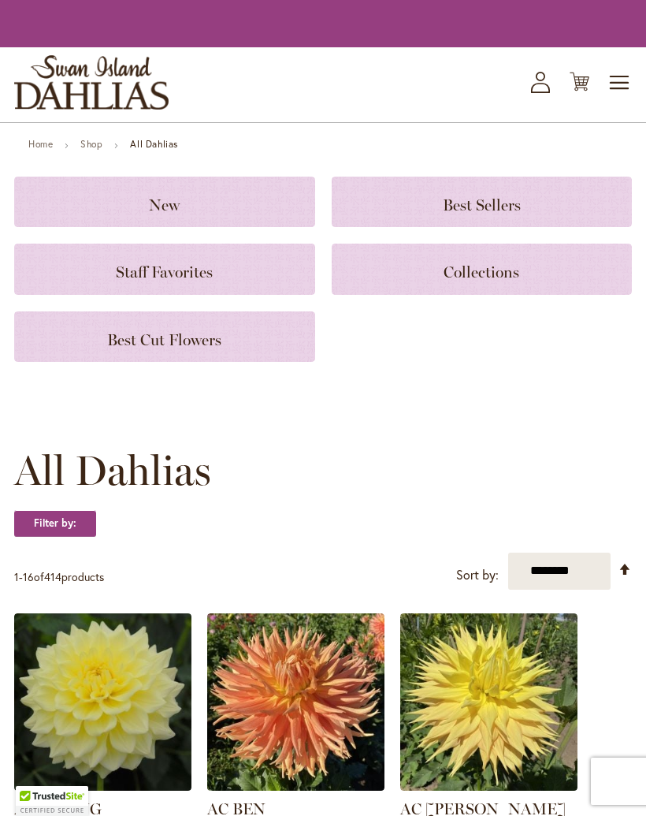 The height and width of the screenshot is (816, 646). Describe the element at coordinates (164, 205) in the screenshot. I see `span: New` at that location.